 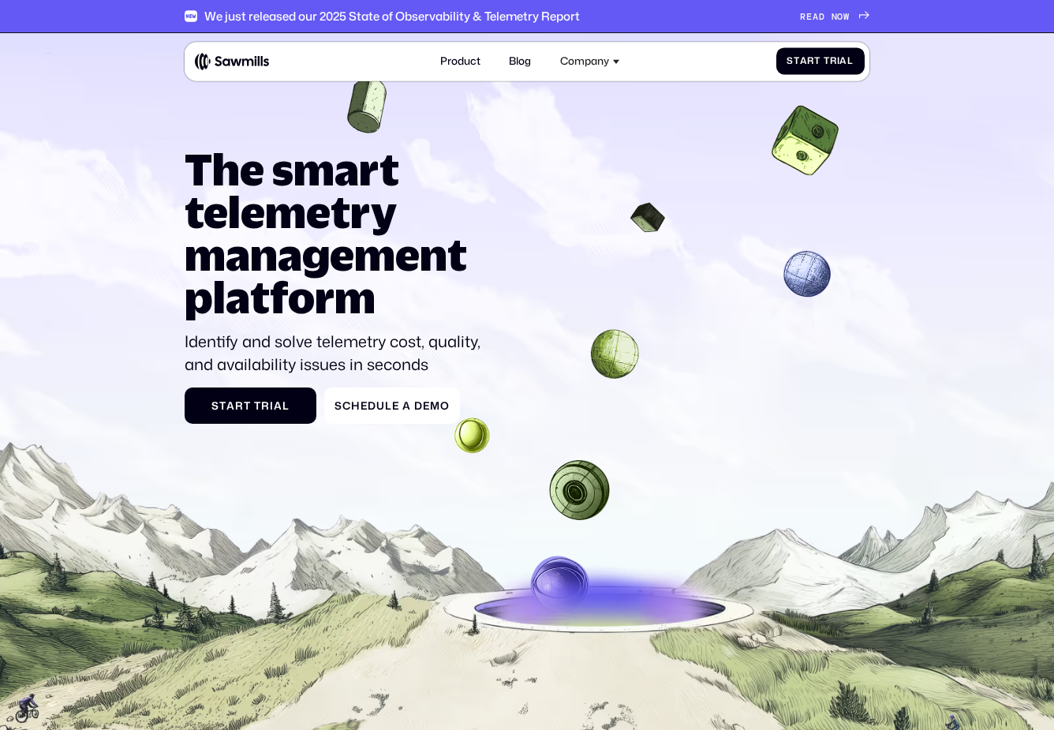 What do you see at coordinates (337, 233) in the screenshot?
I see `h1: The smart telemetry management platform` at bounding box center [337, 233].